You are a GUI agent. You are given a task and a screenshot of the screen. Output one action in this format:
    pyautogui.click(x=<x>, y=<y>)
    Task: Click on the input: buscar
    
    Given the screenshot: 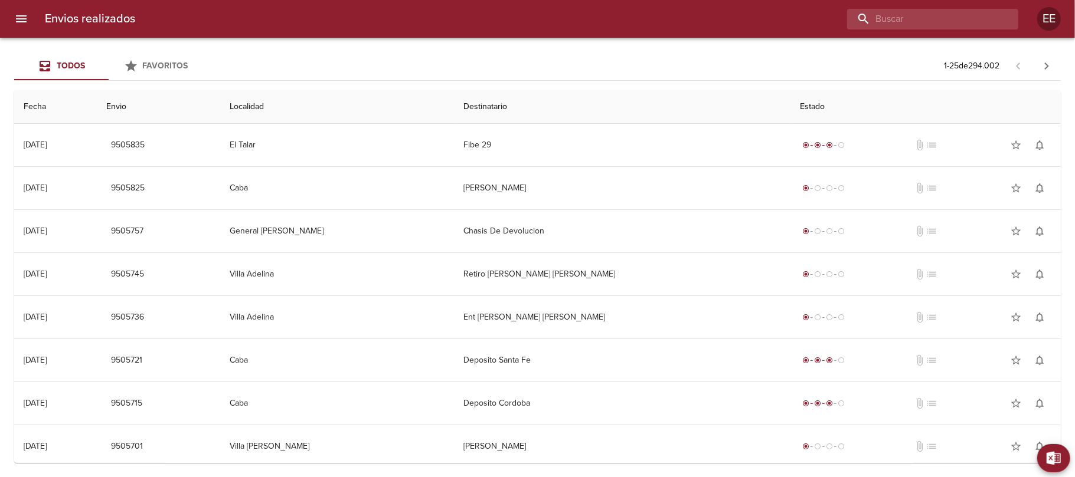 What is the action you would take?
    pyautogui.click(x=923, y=19)
    